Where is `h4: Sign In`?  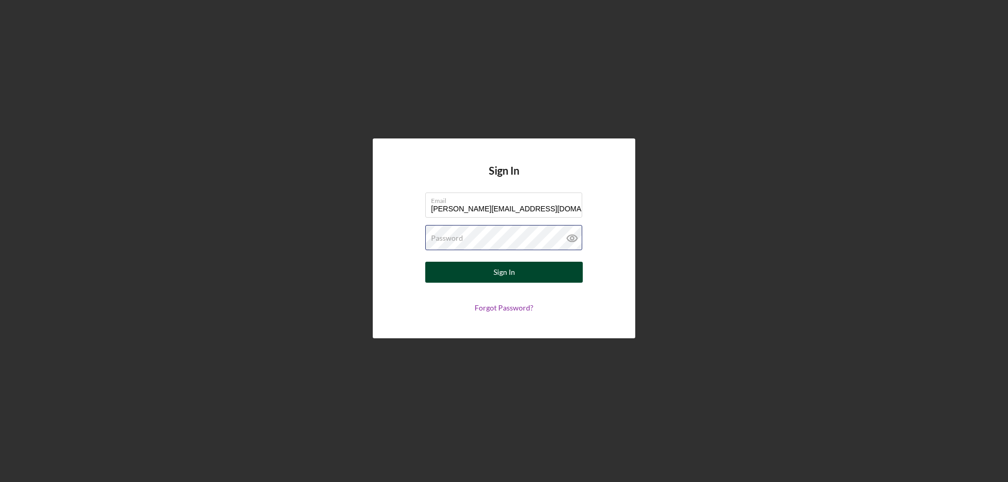 h4: Sign In is located at coordinates (504, 178).